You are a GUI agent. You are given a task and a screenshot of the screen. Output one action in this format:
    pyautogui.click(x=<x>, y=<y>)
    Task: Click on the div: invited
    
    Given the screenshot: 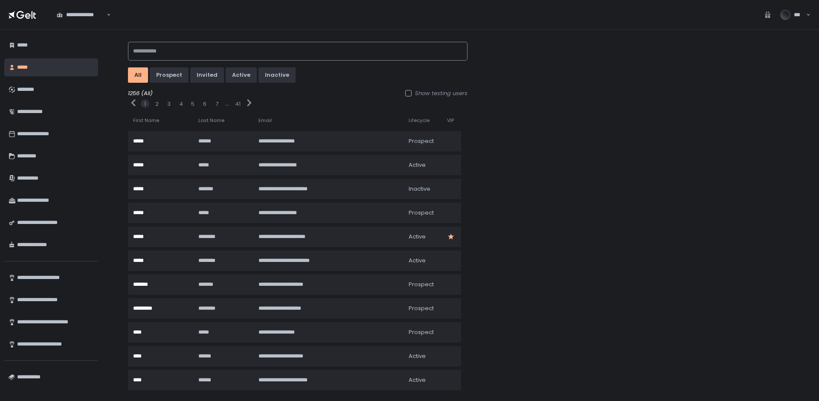 What is the action you would take?
    pyautogui.click(x=207, y=75)
    